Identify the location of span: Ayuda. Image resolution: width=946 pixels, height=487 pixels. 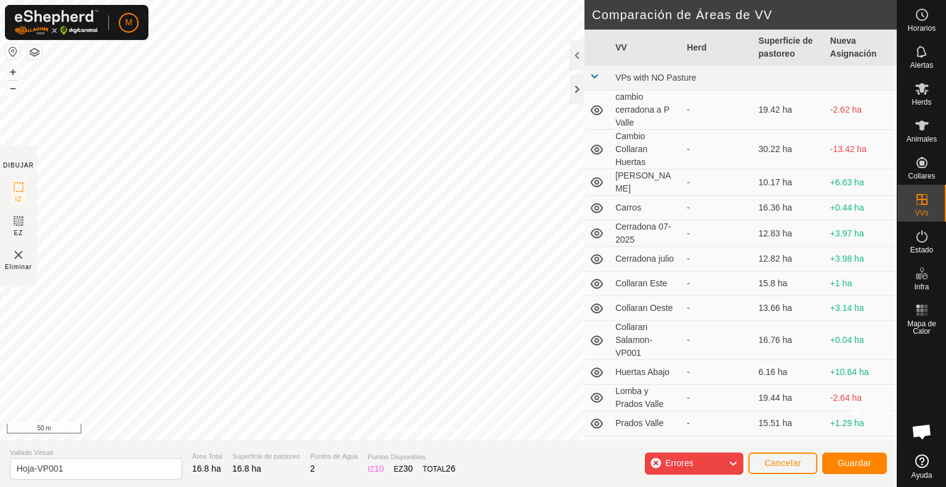
(922, 476).